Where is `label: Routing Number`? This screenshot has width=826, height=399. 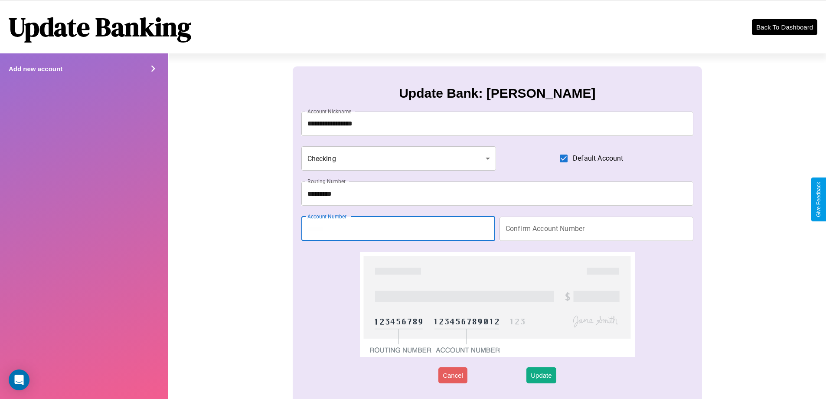
label: Routing Number is located at coordinates (327, 181).